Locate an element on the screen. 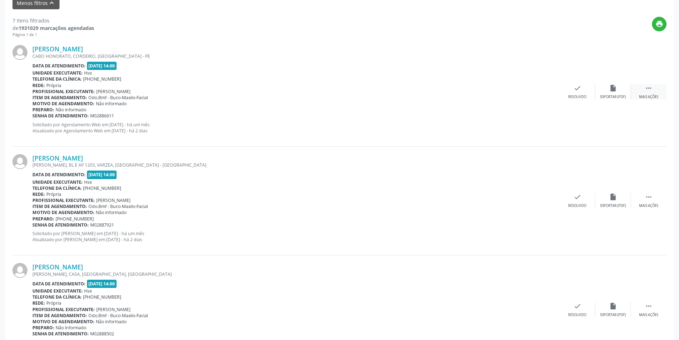  button: print is located at coordinates (659, 24).